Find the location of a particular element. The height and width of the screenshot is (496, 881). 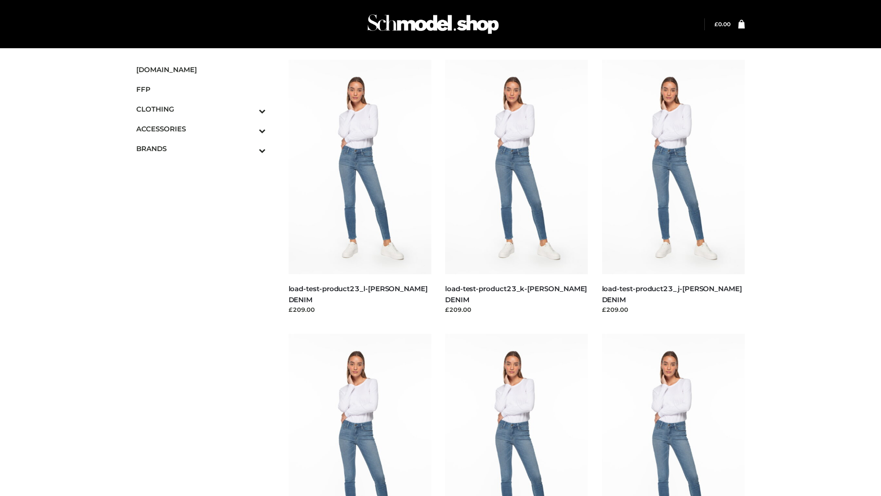

span: FFP is located at coordinates (201, 89).